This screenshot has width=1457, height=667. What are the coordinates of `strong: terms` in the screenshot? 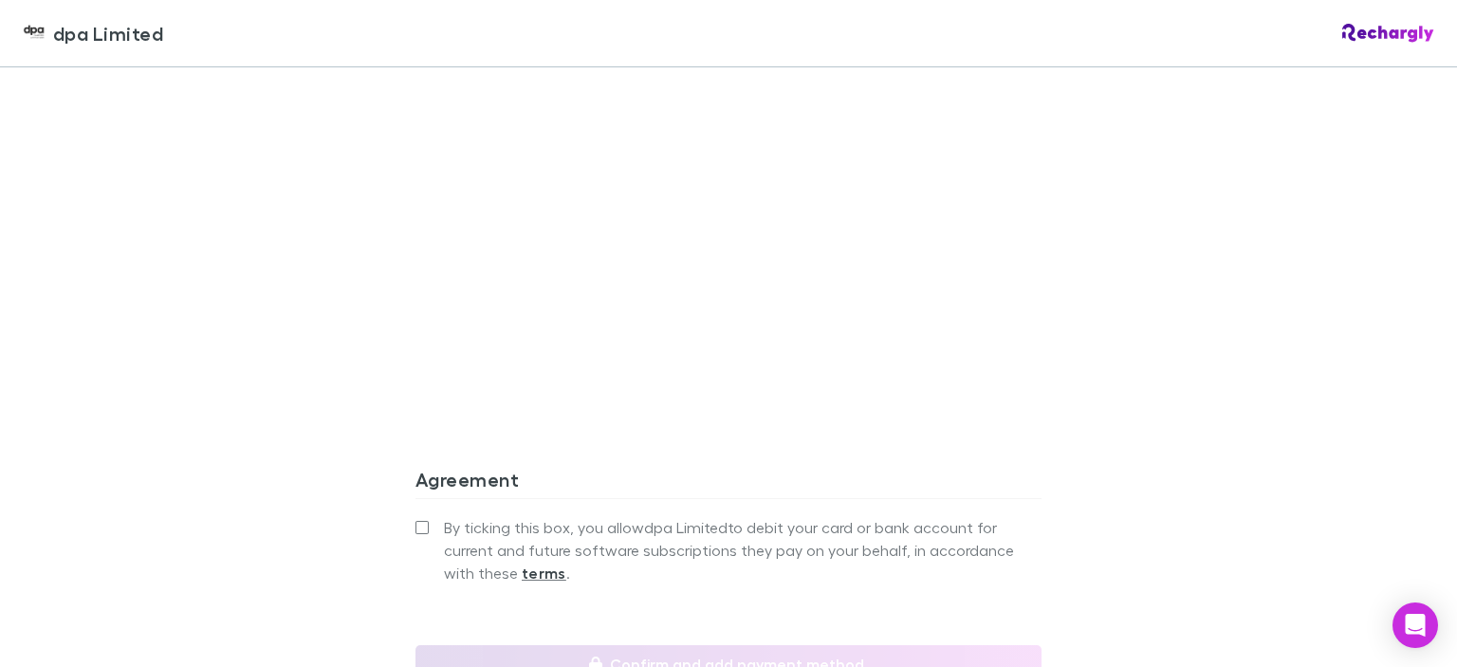 It's located at (544, 573).